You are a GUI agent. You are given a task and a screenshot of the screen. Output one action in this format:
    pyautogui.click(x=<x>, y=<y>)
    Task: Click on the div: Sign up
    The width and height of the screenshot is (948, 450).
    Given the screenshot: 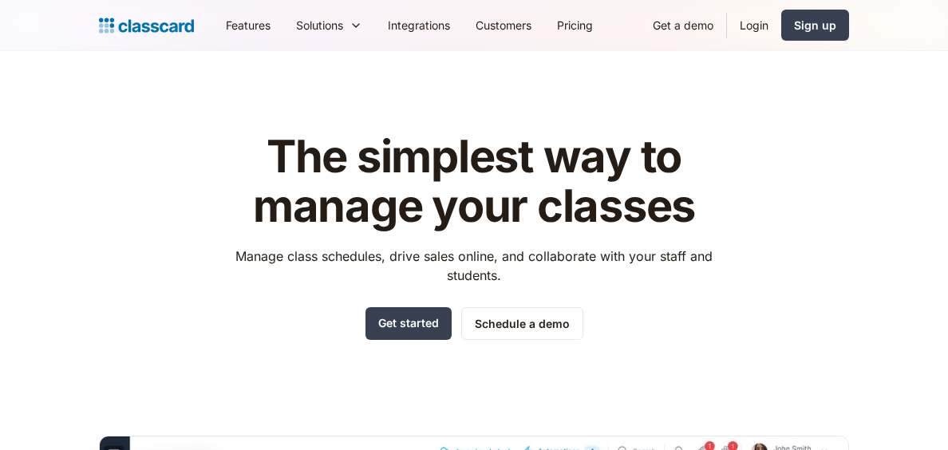 What is the action you would take?
    pyautogui.click(x=815, y=25)
    